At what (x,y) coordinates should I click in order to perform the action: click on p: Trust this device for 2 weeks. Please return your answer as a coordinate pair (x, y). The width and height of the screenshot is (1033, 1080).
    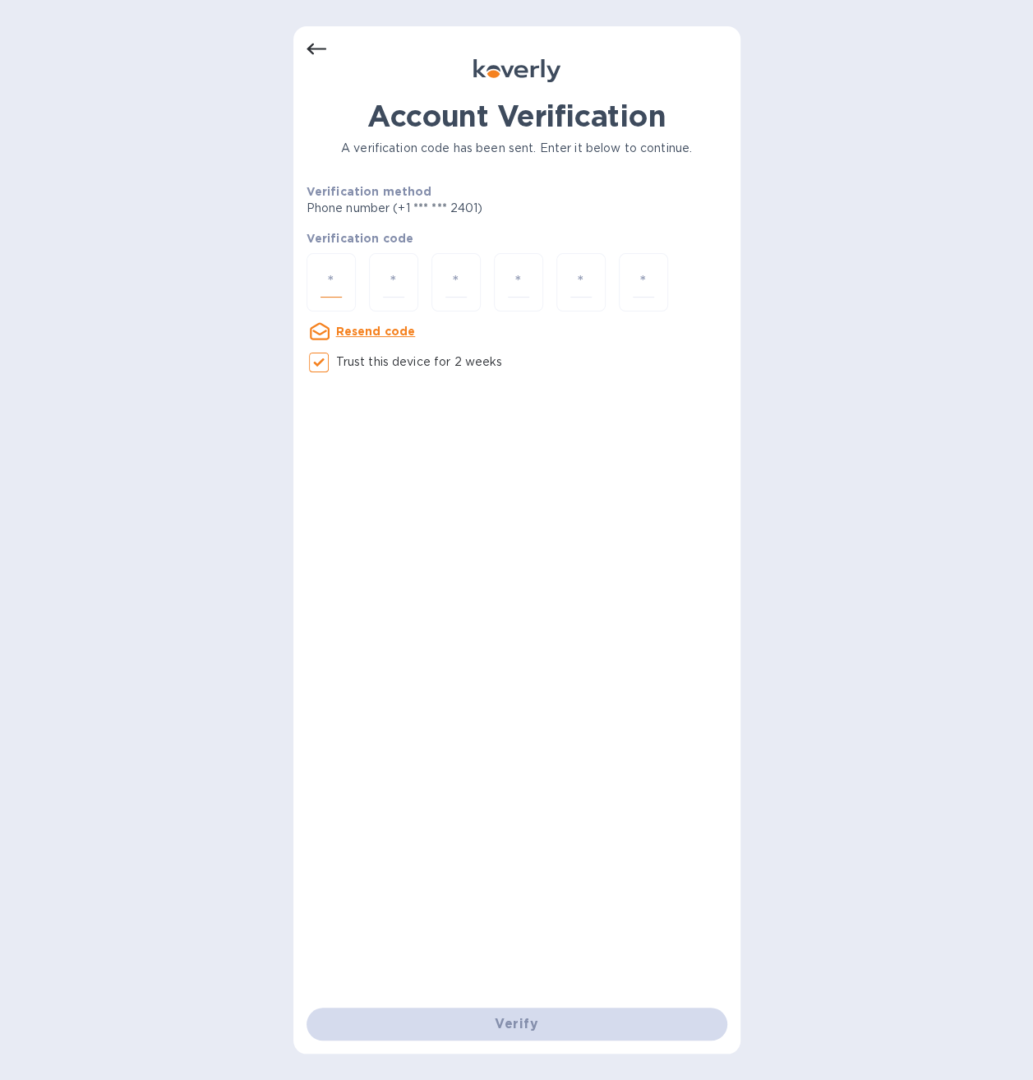
    Looking at the image, I should click on (419, 362).